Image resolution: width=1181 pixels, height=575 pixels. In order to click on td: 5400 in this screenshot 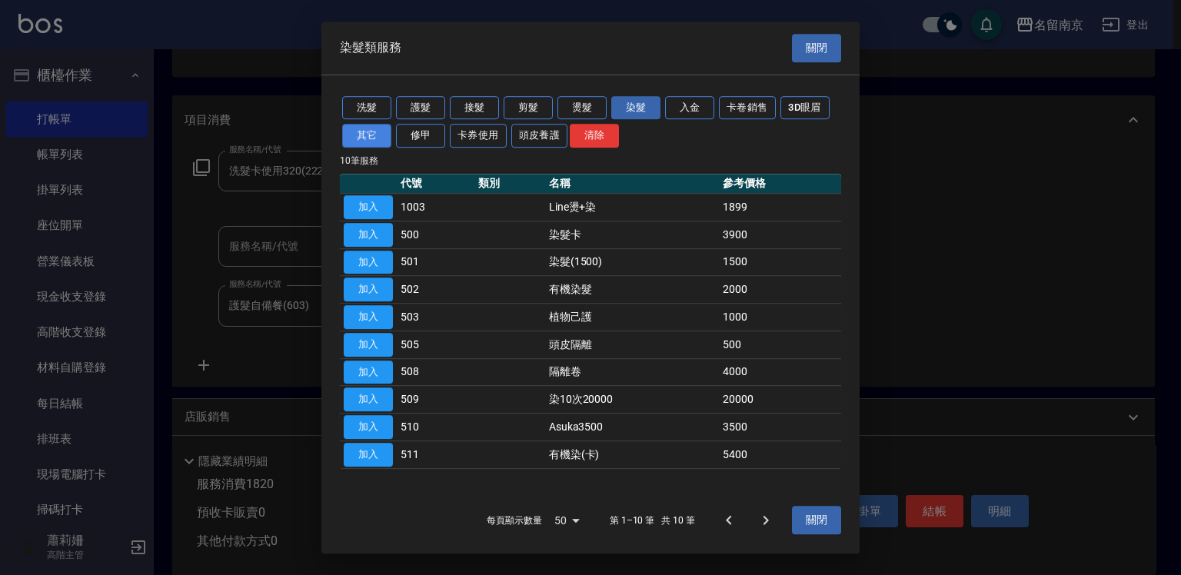, I will do `click(780, 455)`.